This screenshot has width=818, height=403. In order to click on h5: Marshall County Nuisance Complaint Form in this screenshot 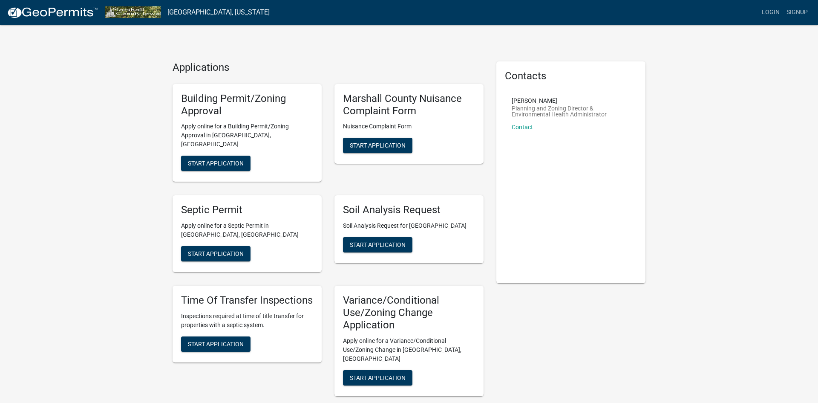, I will do `click(409, 105)`.